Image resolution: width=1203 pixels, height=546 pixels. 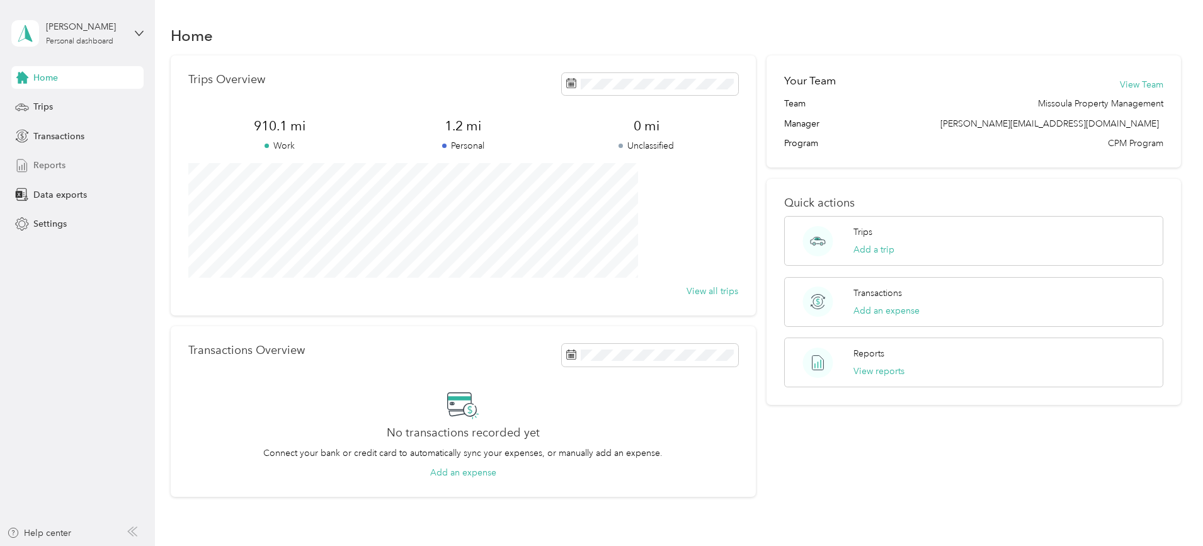 What do you see at coordinates (795, 103) in the screenshot?
I see `span: Team` at bounding box center [795, 103].